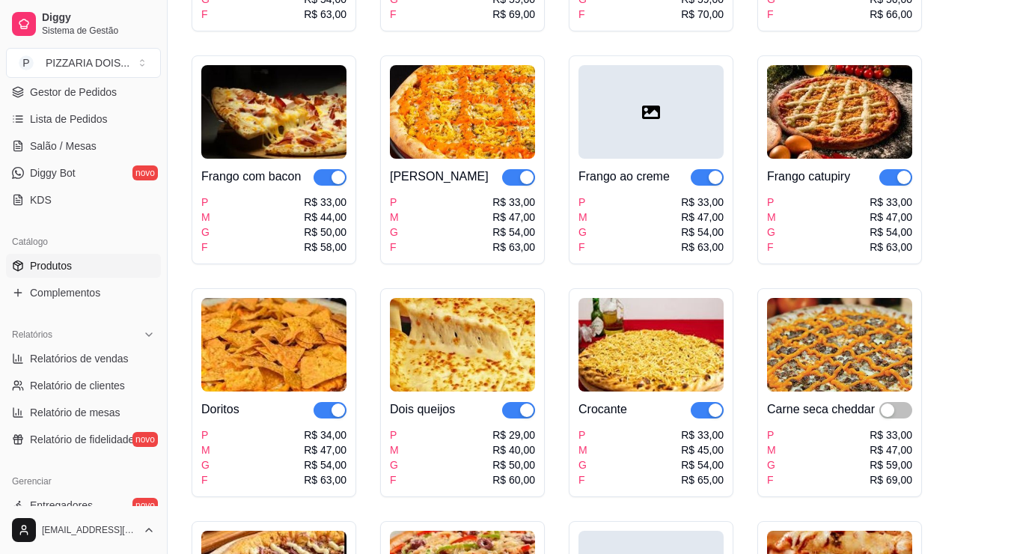  I want to click on span: Salão / Mesas, so click(63, 146).